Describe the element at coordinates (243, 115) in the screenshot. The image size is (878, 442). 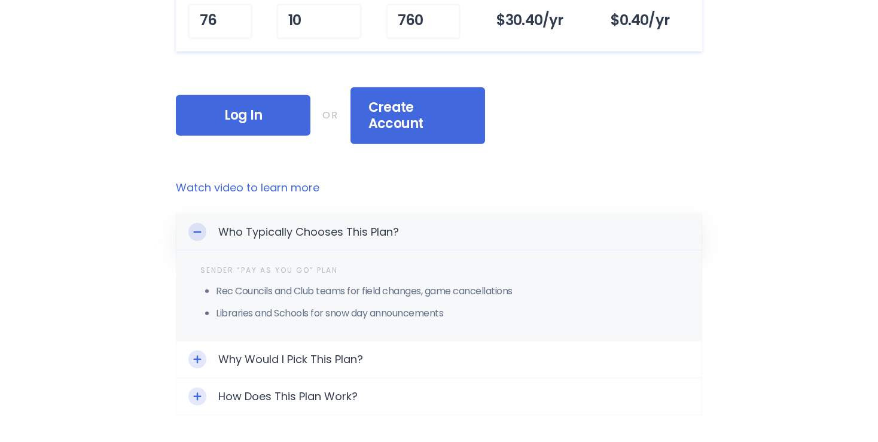
I see `span: Log In` at that location.